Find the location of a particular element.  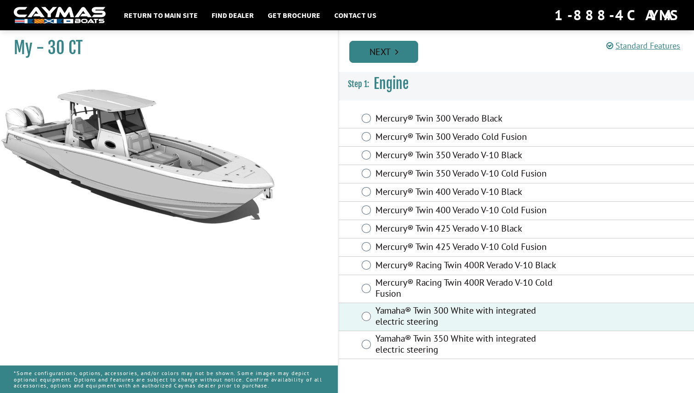

label: Mercury® Twin 350 Verado V-10 Cold Fusion is located at coordinates (471, 174).